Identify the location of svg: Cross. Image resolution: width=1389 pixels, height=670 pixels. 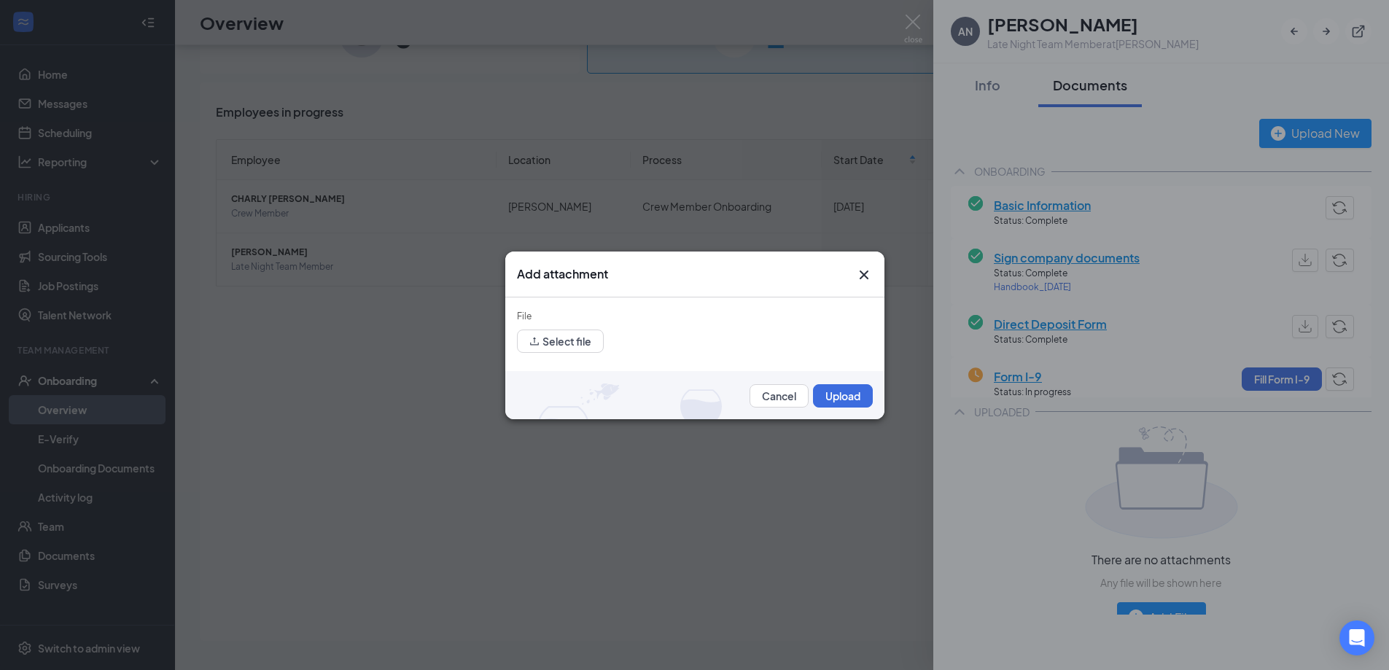
(864, 275).